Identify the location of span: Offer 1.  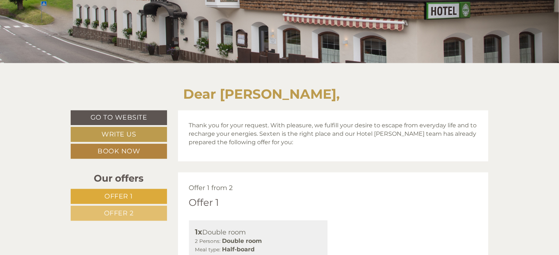
(119, 196).